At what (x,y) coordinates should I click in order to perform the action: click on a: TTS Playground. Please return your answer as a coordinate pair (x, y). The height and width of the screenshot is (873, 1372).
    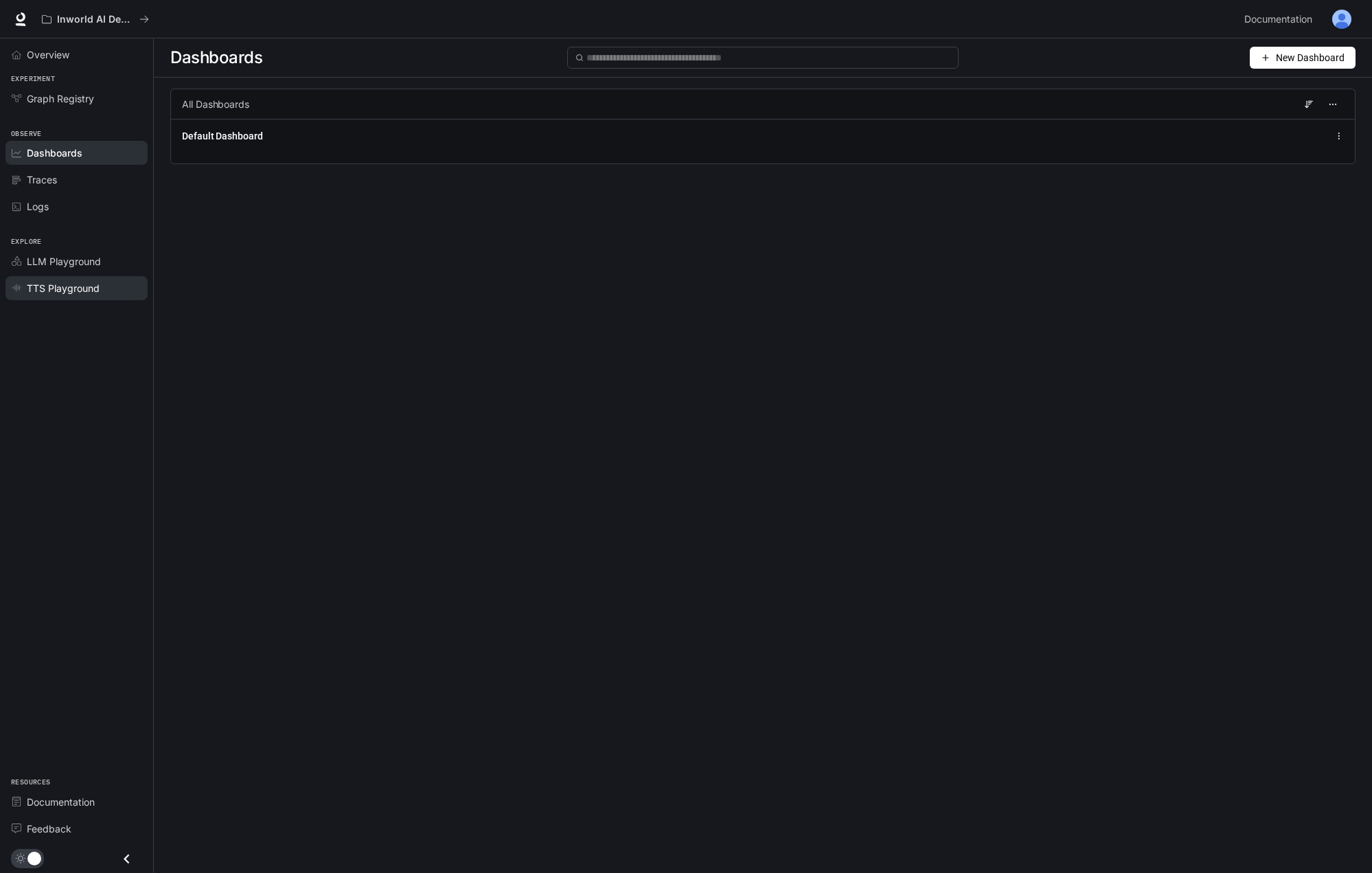
    Looking at the image, I should click on (76, 288).